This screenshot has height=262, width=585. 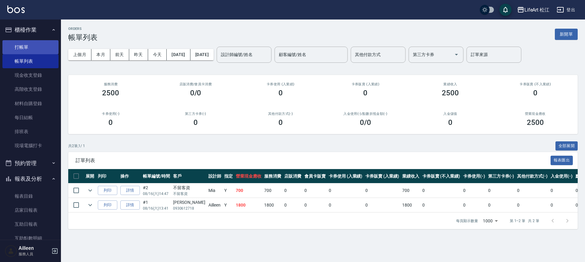 What do you see at coordinates (366, 123) in the screenshot?
I see `h3: 0 /0` at bounding box center [366, 123].